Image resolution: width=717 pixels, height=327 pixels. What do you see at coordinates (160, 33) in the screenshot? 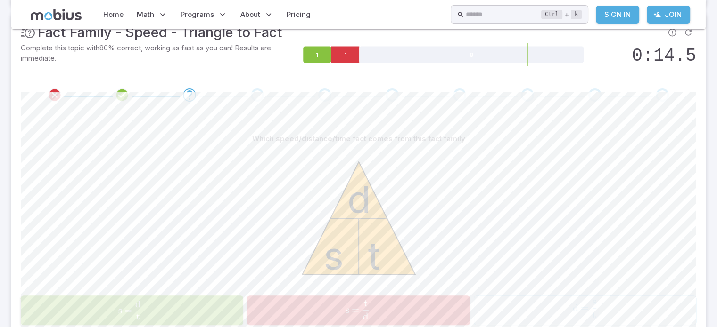
I see `h3: Fact Family - Speed - Triangle to Fact` at bounding box center [160, 33].